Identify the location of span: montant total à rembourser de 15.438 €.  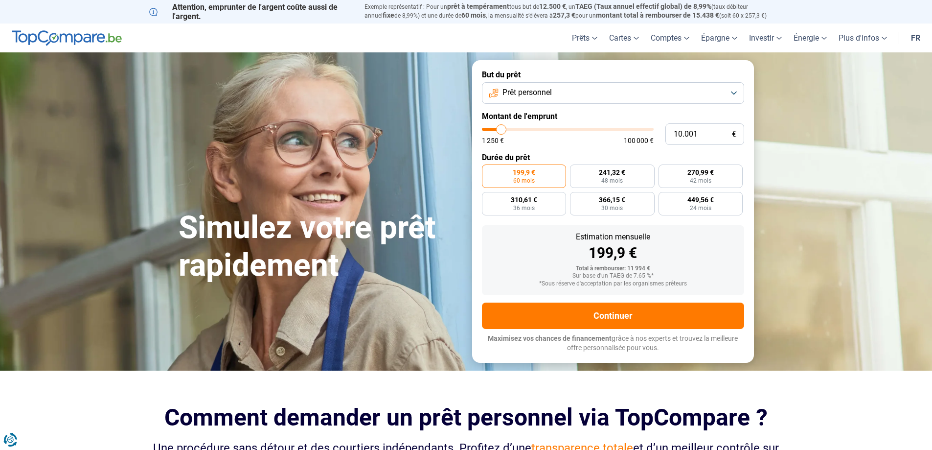
(658, 15).